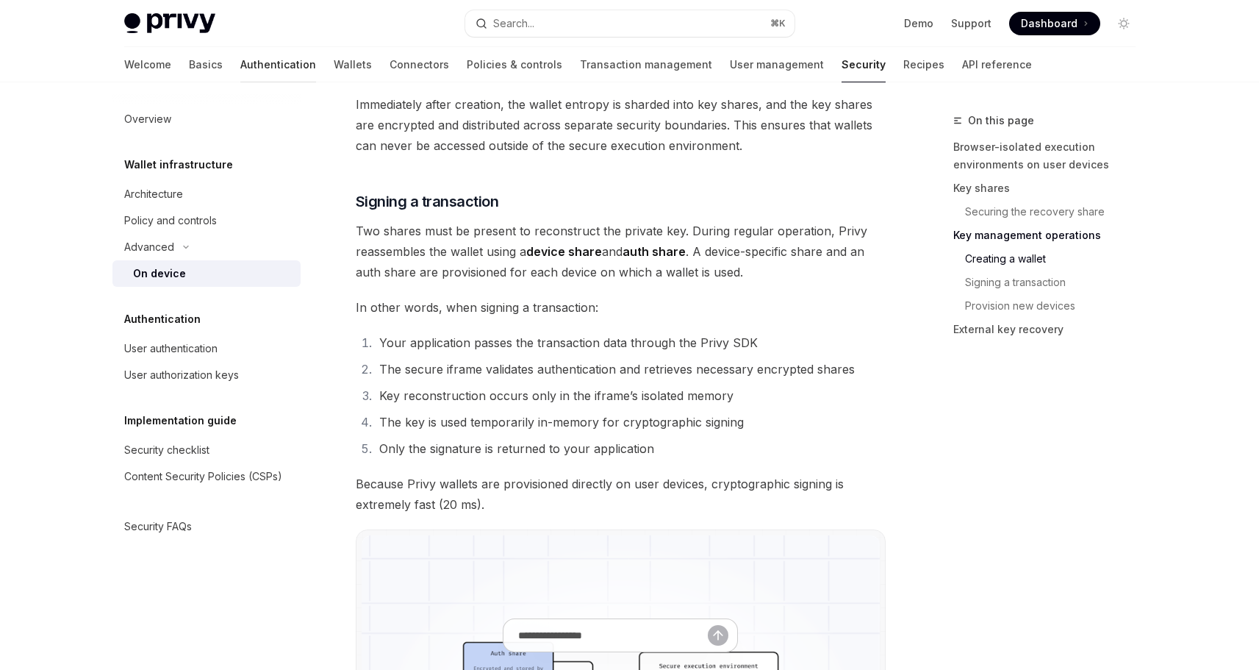 Image resolution: width=1259 pixels, height=670 pixels. I want to click on strong: auth share, so click(654, 251).